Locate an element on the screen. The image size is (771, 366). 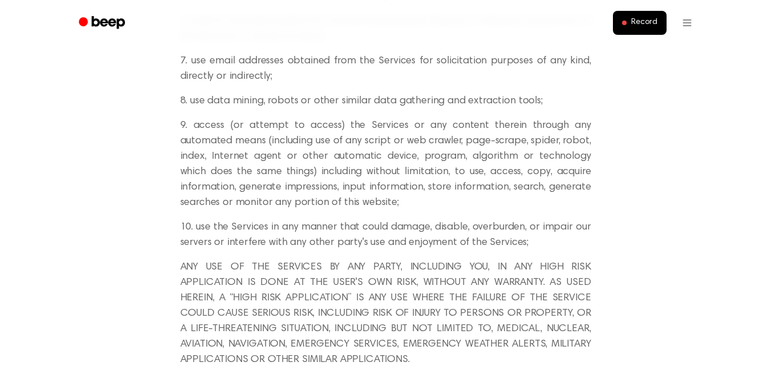
button: Record is located at coordinates (639, 23).